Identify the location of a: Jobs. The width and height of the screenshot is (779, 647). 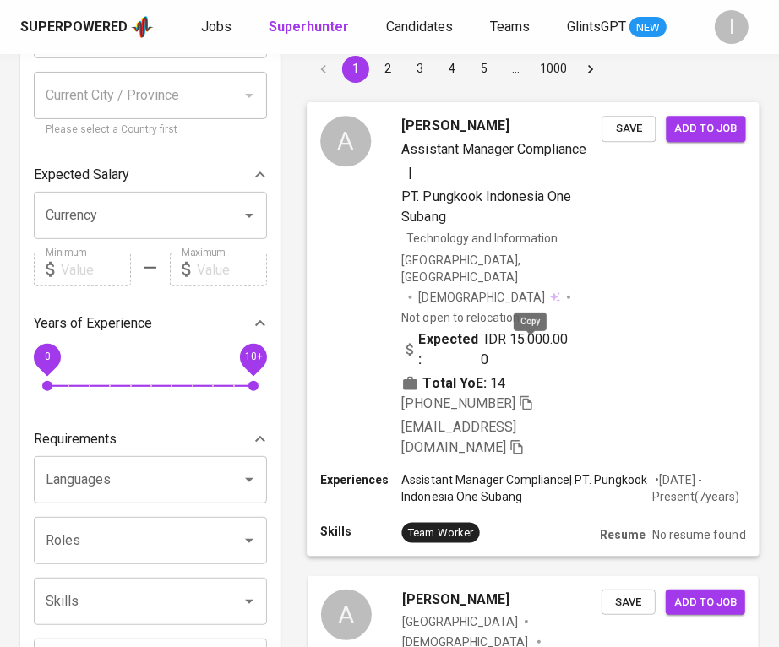
(218, 27).